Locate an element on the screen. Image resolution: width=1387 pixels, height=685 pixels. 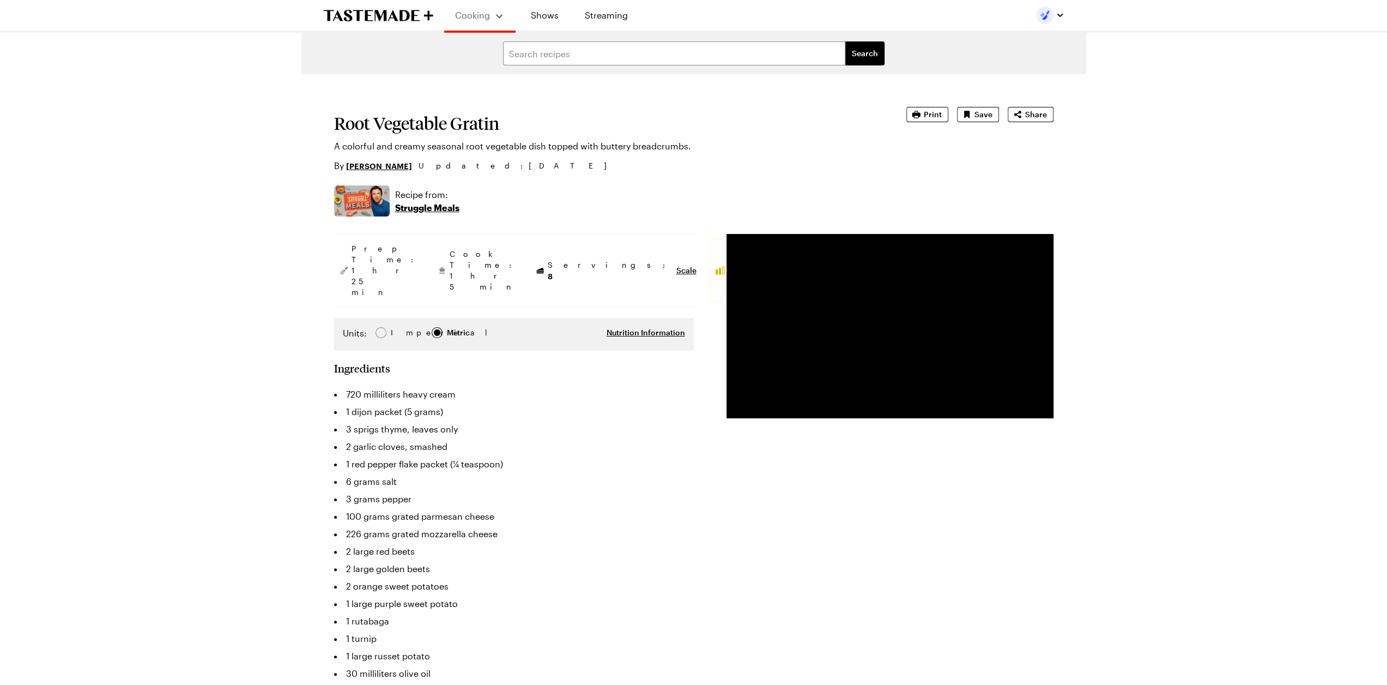
div: Imperial is located at coordinates (406, 332).